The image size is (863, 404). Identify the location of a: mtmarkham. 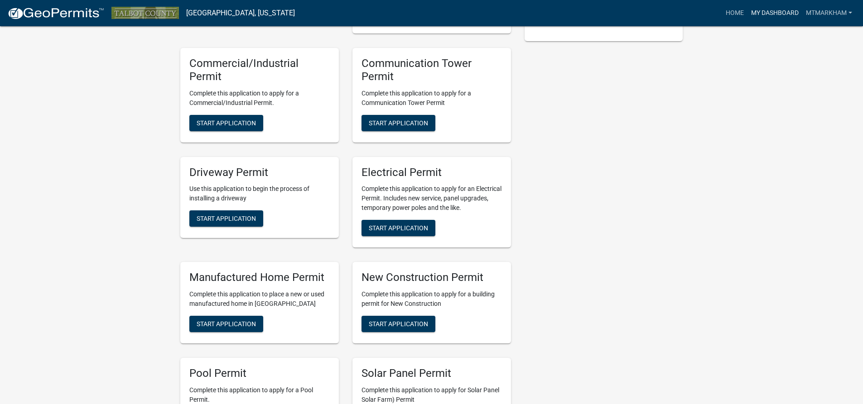
(829, 13).